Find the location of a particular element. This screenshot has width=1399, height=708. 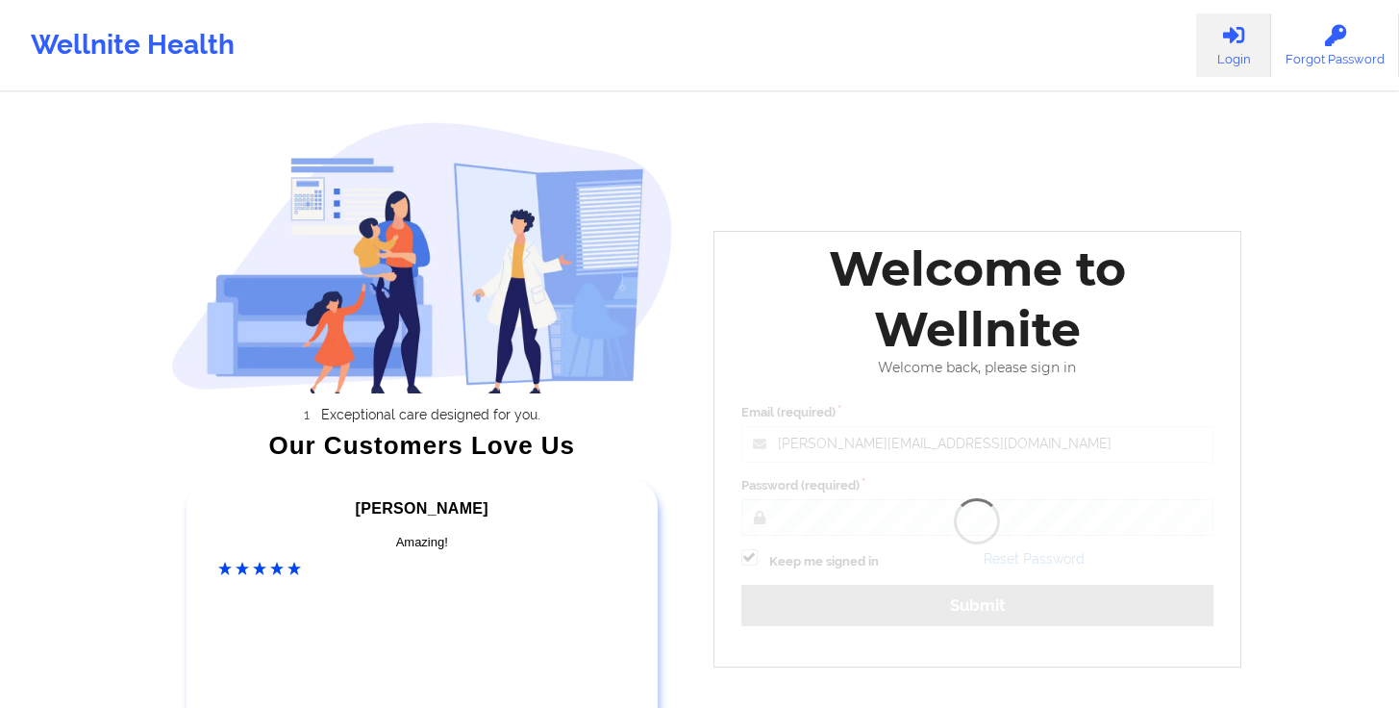

div: Welcome to Wellnite is located at coordinates (978, 299).